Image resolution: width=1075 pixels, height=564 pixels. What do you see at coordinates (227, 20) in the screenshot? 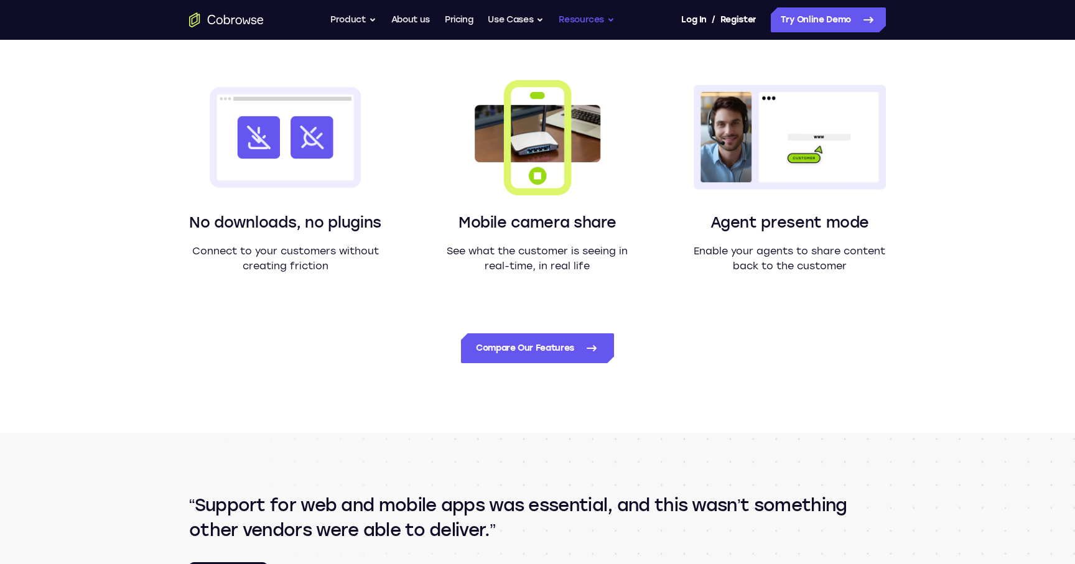
I see `a: Go to the home page` at bounding box center [227, 20].